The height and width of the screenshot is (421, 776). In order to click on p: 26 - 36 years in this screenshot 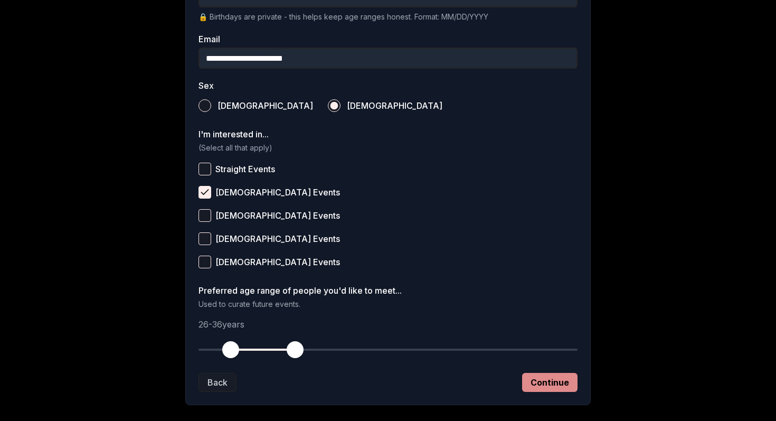, I will do `click(388, 324)`.